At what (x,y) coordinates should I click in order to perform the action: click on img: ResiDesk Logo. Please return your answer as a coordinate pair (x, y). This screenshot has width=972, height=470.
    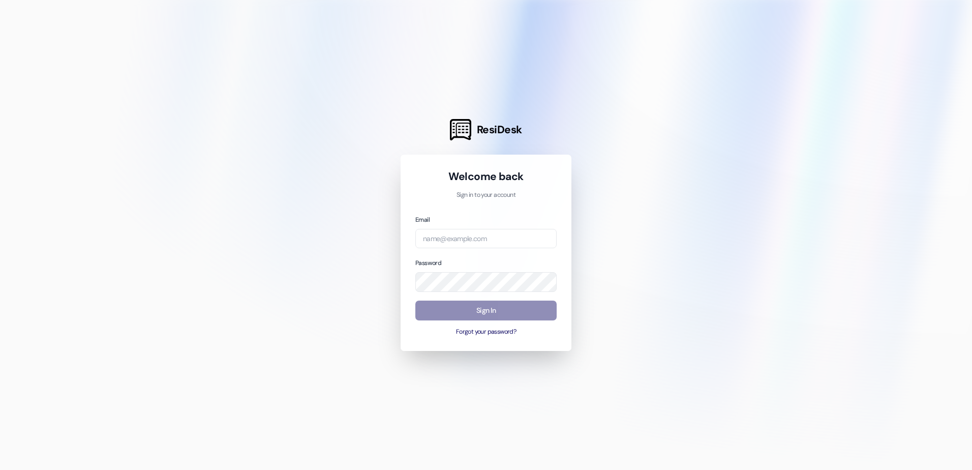
    Looking at the image, I should click on (461, 130).